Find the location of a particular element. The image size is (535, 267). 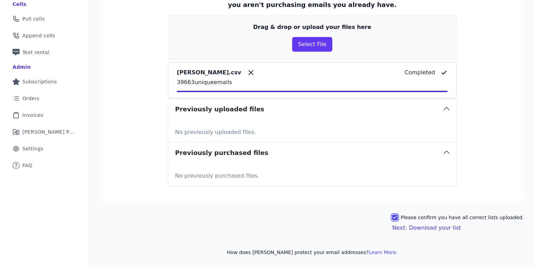

p: Drag & drop or upload your files here is located at coordinates (312, 27).